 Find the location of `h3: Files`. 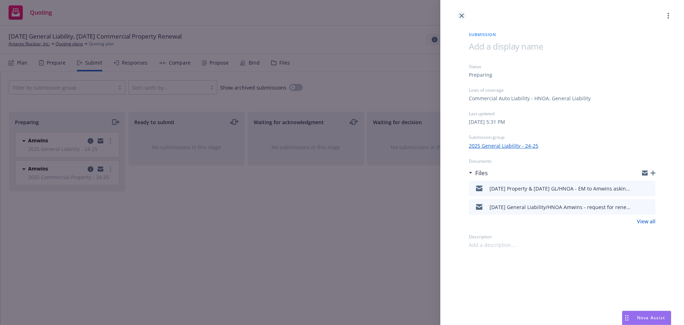

h3: Files is located at coordinates (481, 173).